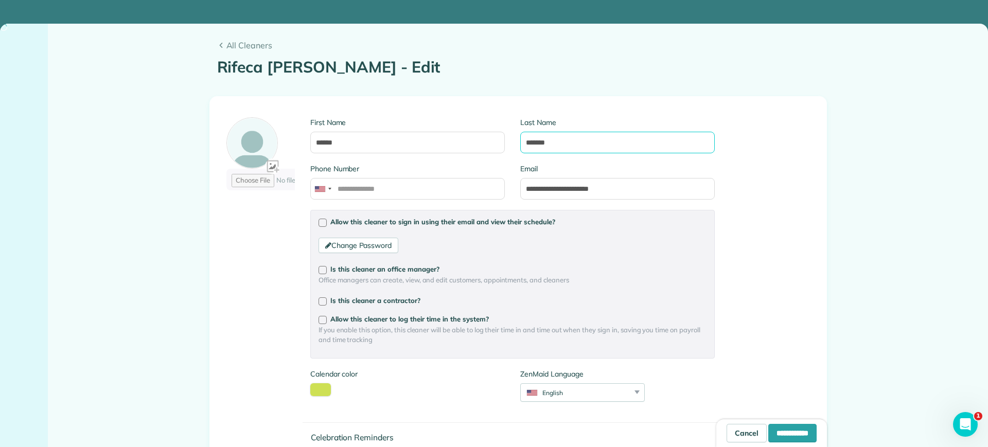 The height and width of the screenshot is (447, 988). I want to click on span: Allow this cleaner to sign in using their email and view their schedule?, so click(442, 222).